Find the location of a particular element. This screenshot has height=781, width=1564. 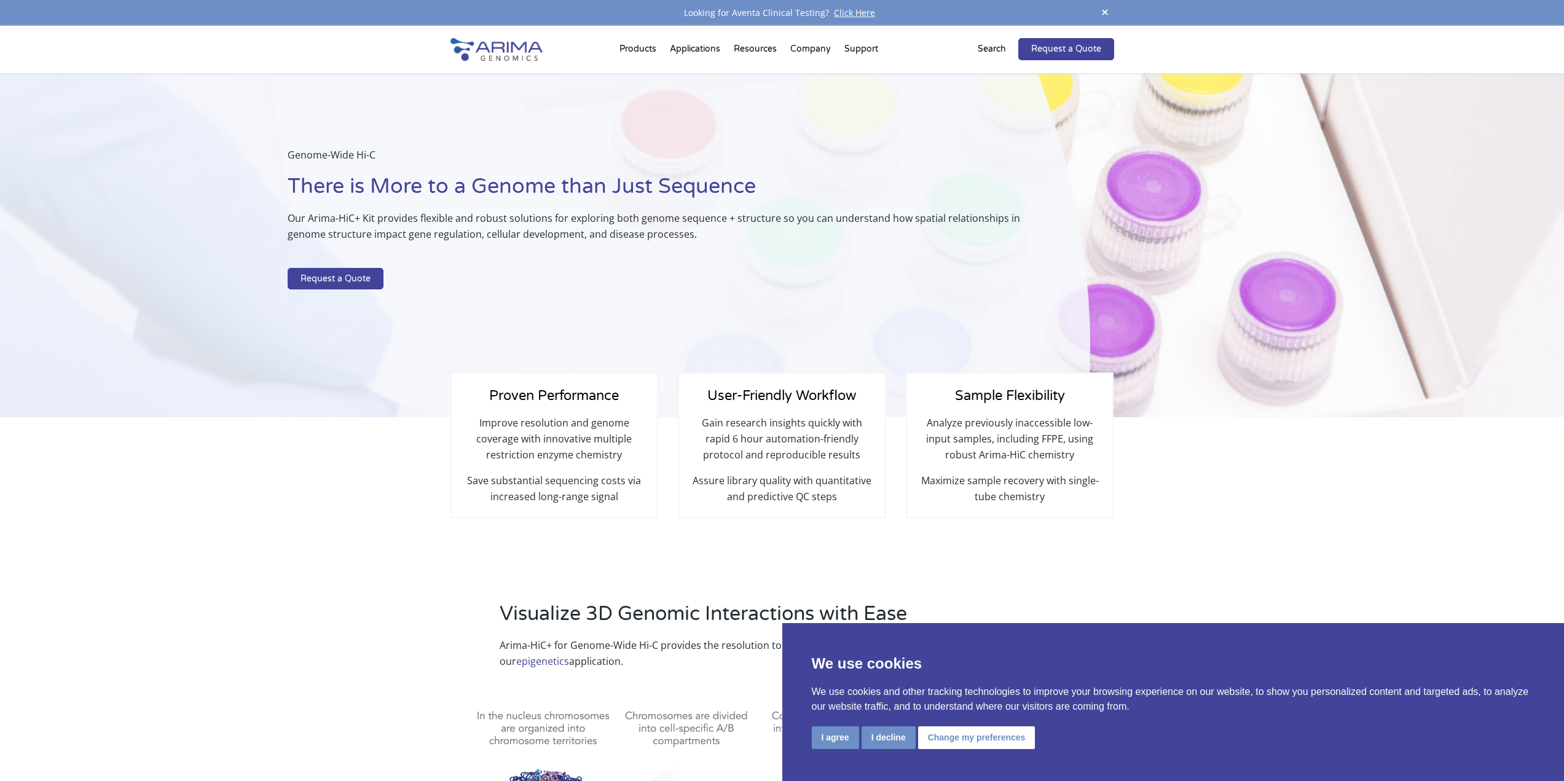

a: Click Here is located at coordinates (854, 12).